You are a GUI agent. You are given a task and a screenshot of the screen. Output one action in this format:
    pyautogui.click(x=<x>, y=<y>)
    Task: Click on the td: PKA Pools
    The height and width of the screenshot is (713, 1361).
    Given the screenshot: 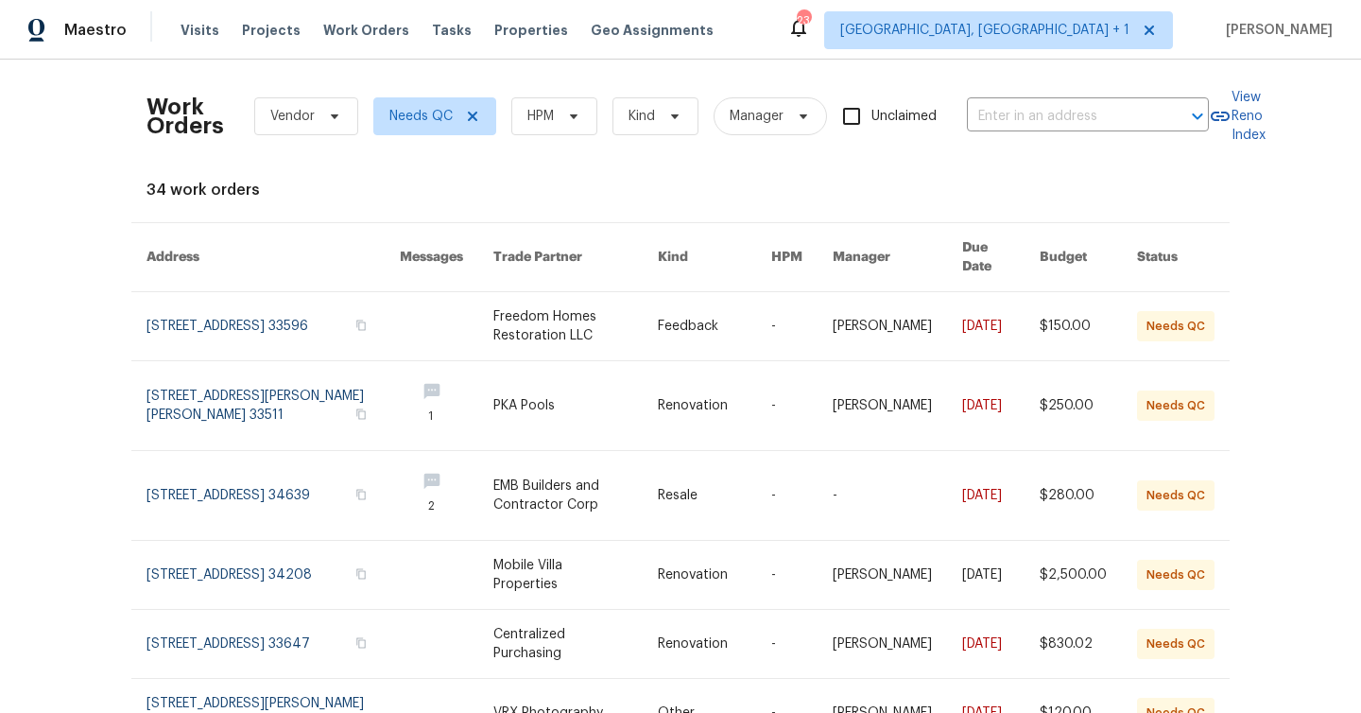 What is the action you would take?
    pyautogui.click(x=561, y=406)
    